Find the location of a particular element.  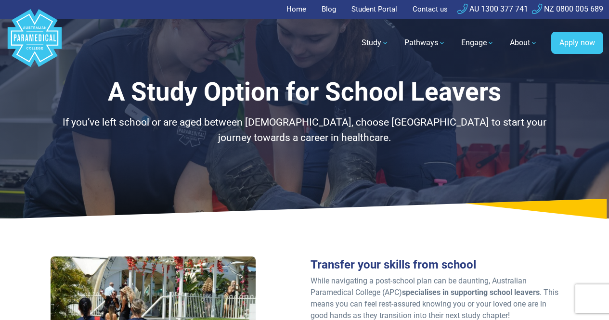

a: NZ 0800 005 689 is located at coordinates (568, 9).